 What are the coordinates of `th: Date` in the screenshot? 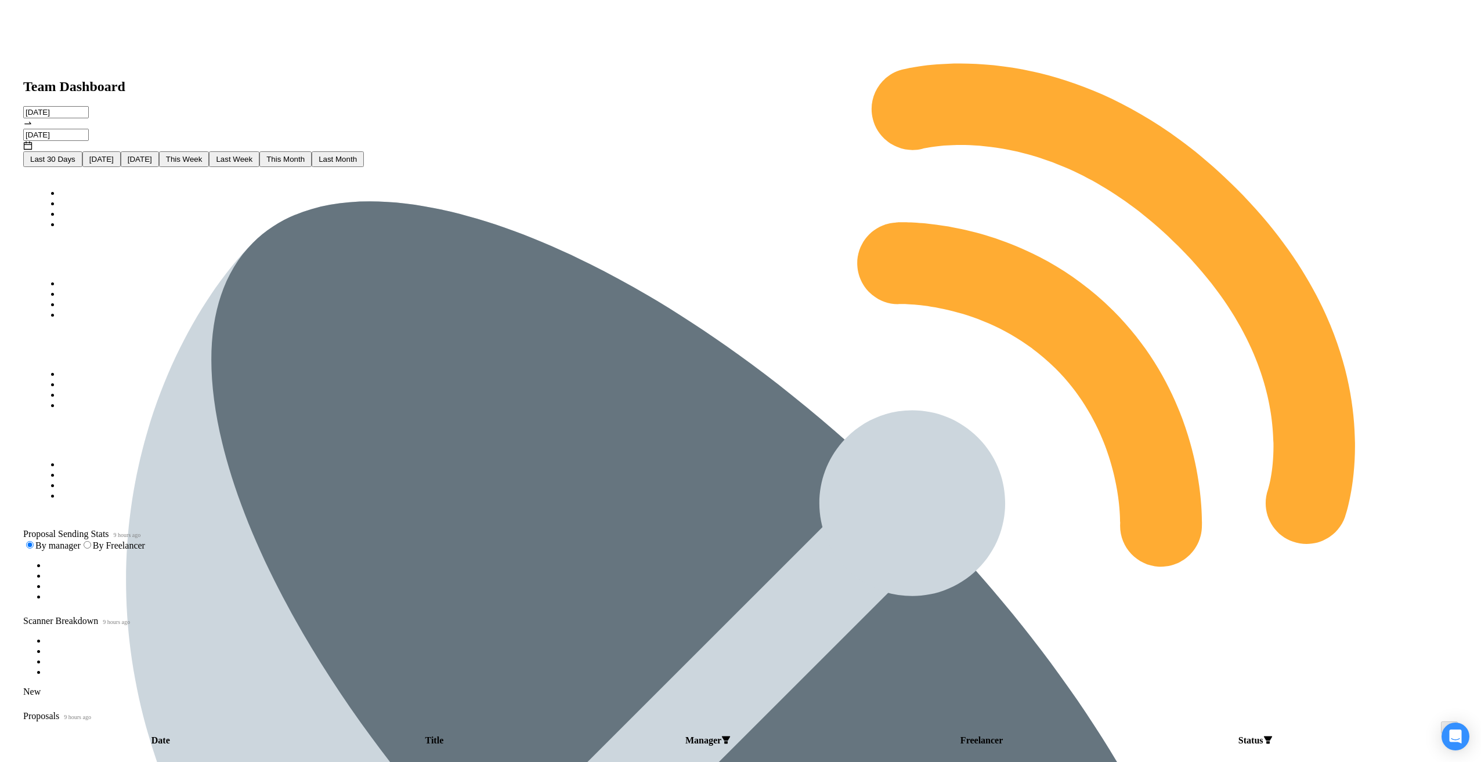 It's located at (161, 741).